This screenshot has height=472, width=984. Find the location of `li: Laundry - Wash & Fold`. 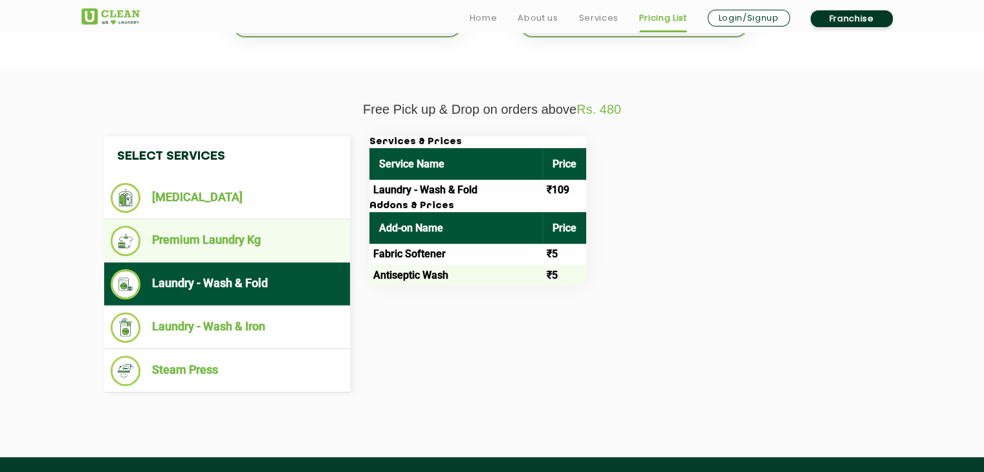

li: Laundry - Wash & Fold is located at coordinates (227, 284).